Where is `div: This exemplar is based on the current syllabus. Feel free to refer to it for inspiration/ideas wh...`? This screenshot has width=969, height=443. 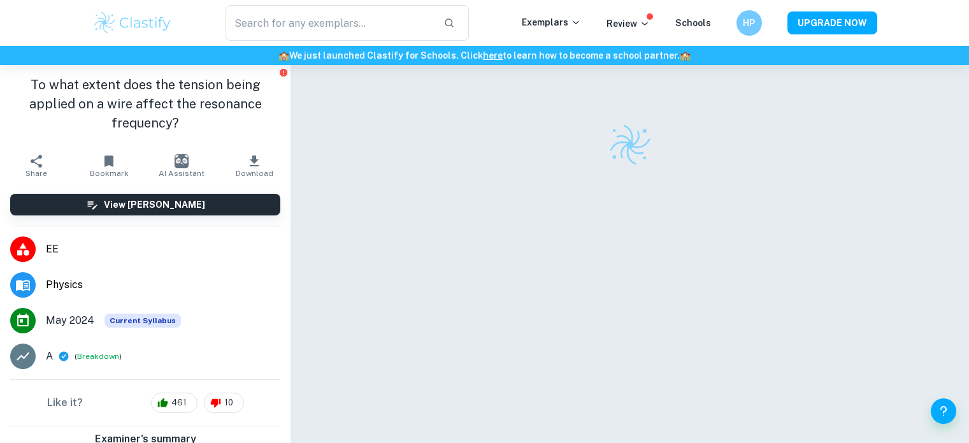 div: This exemplar is based on the current syllabus. Feel free to refer to it for inspiration/ideas wh... is located at coordinates (143, 320).